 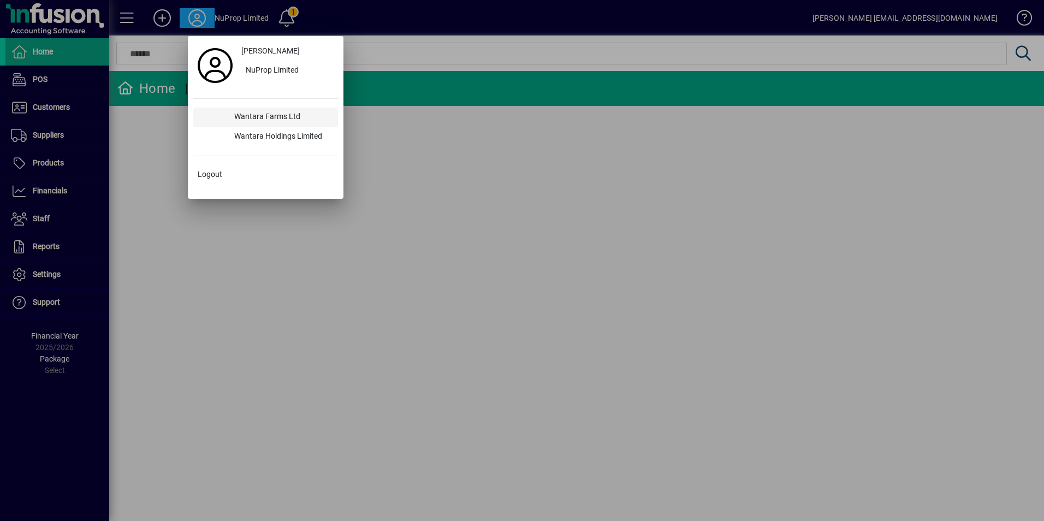 What do you see at coordinates (265, 175) in the screenshot?
I see `button: Logout` at bounding box center [265, 175].